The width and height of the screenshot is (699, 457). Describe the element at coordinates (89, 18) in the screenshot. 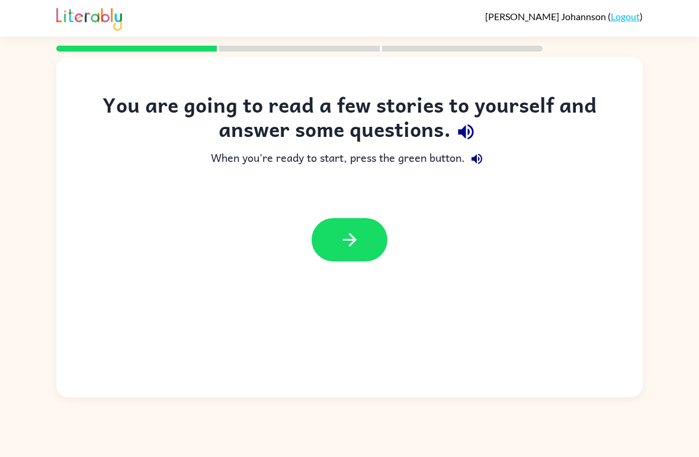

I see `img: Literably` at that location.